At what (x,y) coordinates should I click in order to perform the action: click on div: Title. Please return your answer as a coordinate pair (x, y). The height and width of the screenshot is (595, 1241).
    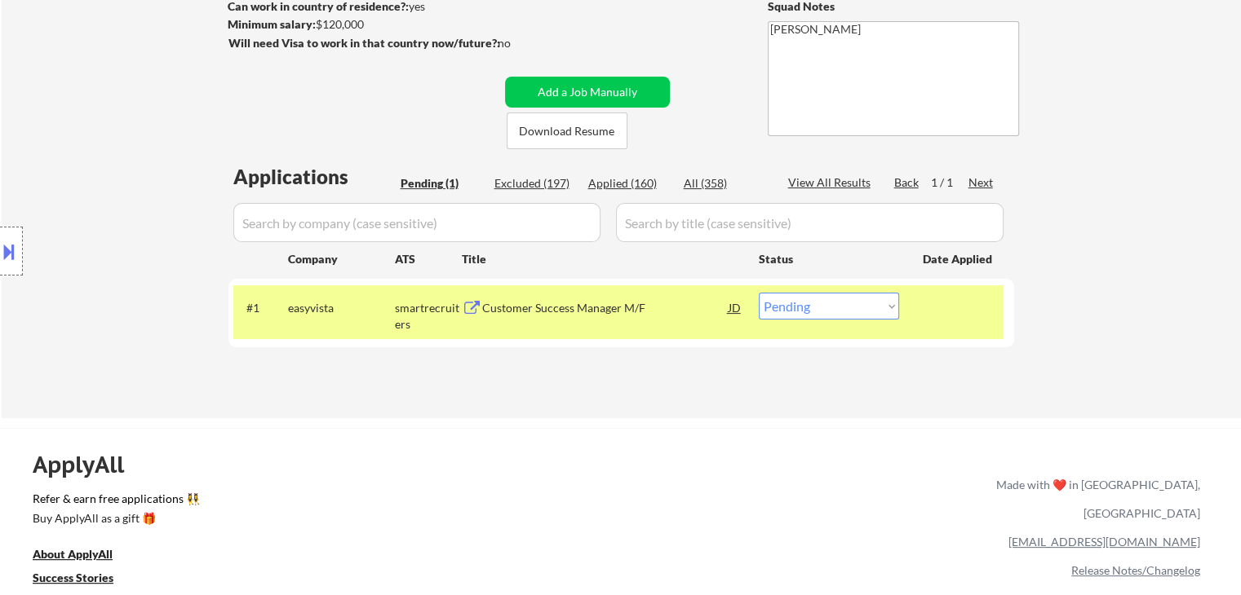
    Looking at the image, I should click on (602, 259).